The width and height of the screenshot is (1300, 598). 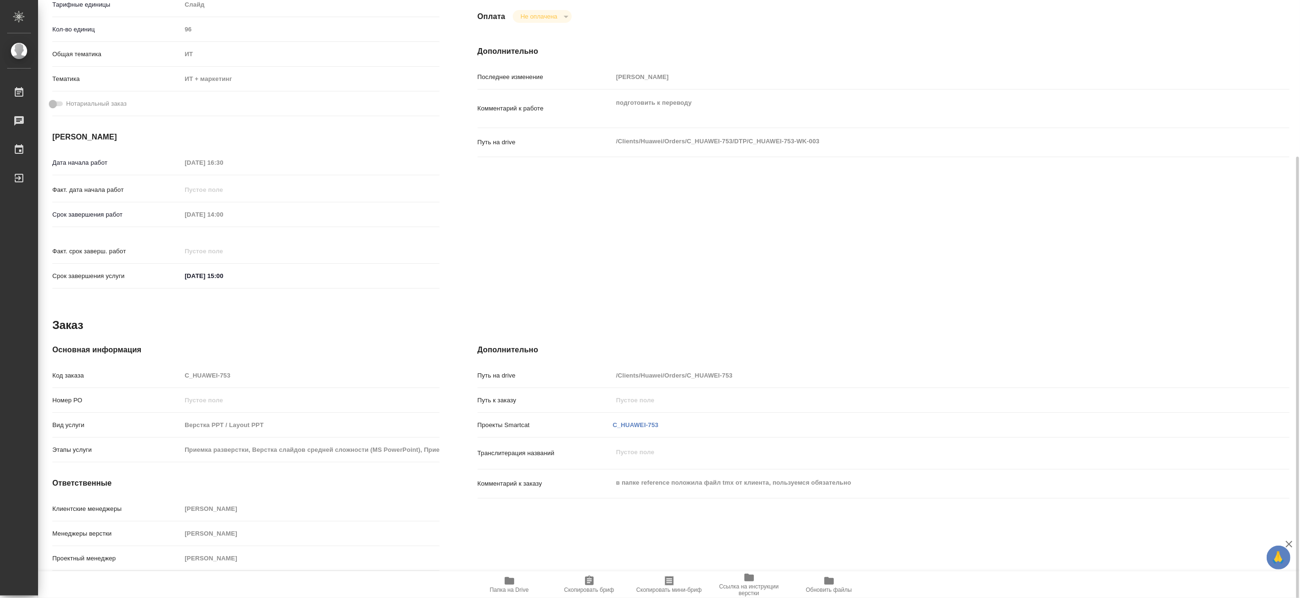 I want to click on textarea: в папке reference положила файл tmx от клиента, пользуемся обязательно, so click(x=917, y=482).